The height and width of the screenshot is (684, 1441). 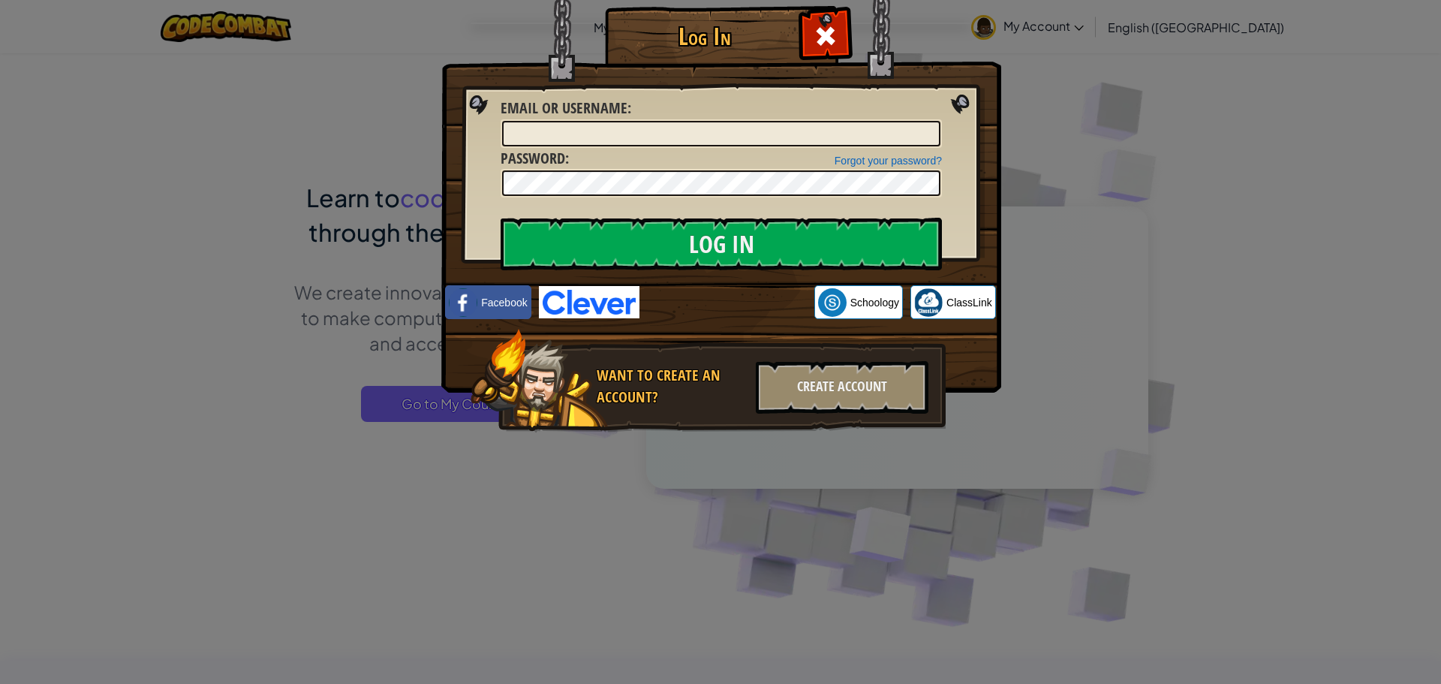 What do you see at coordinates (463, 302) in the screenshot?
I see `img: facebook_small.png` at bounding box center [463, 302].